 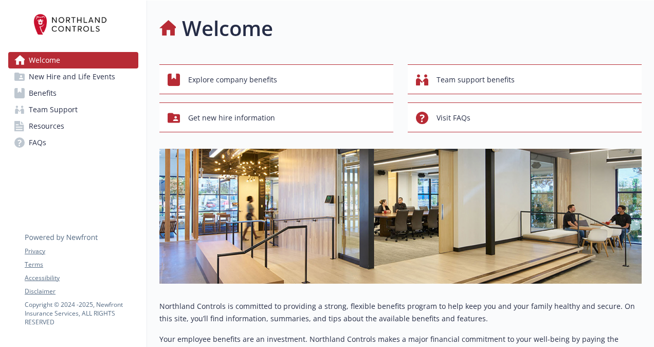 What do you see at coordinates (81, 278) in the screenshot?
I see `a: Accessibility` at bounding box center [81, 278].